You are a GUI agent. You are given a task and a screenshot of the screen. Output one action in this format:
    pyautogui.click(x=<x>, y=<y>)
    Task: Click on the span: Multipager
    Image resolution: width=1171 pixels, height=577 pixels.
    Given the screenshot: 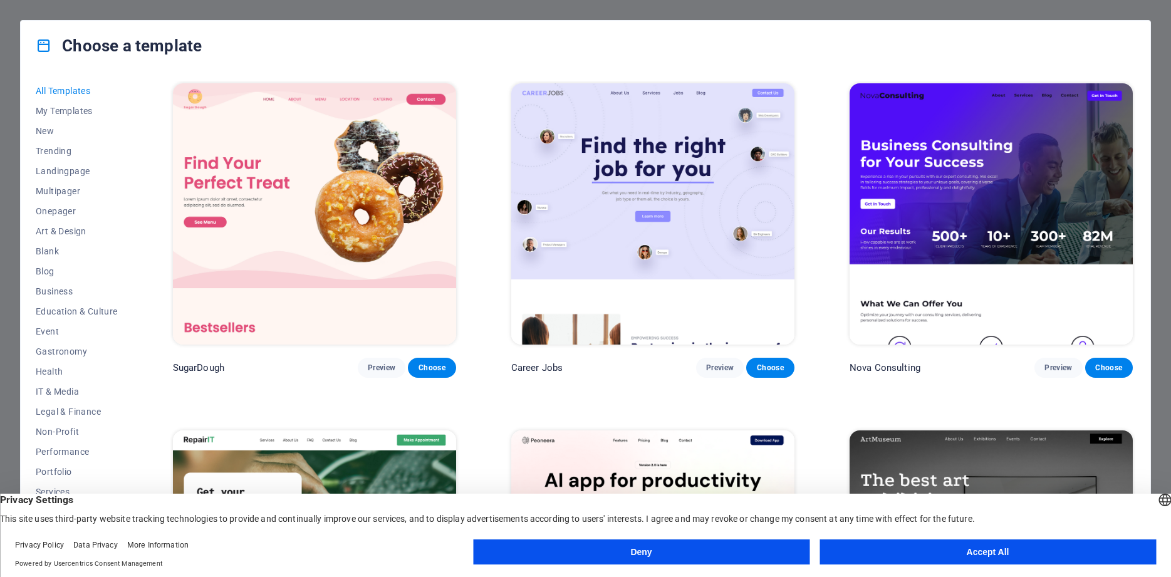 What is the action you would take?
    pyautogui.click(x=76, y=191)
    